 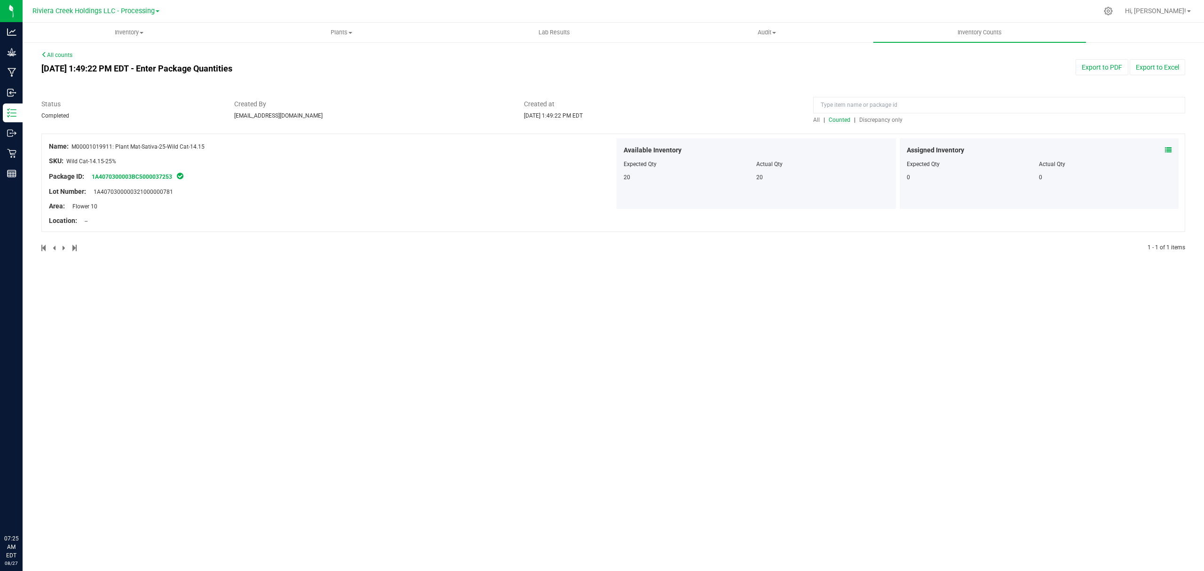 What do you see at coordinates (881, 120) in the screenshot?
I see `span: Discrepancy only` at bounding box center [881, 120].